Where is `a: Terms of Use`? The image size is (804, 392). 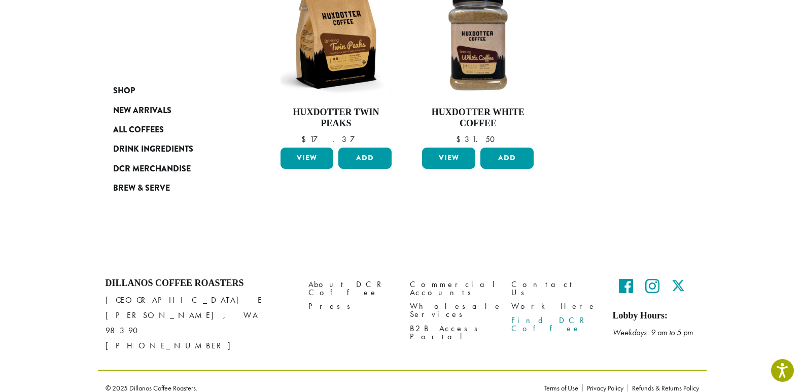 a: Terms of Use is located at coordinates (563, 388).